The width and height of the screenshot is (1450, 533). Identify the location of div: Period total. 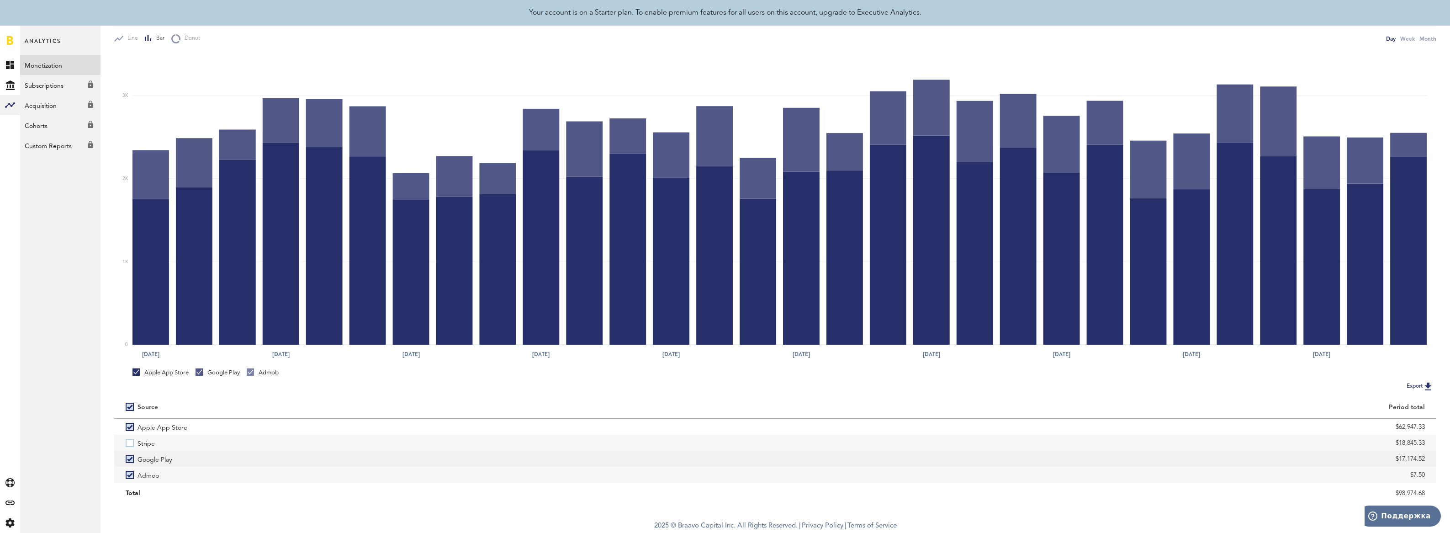
(1106, 407).